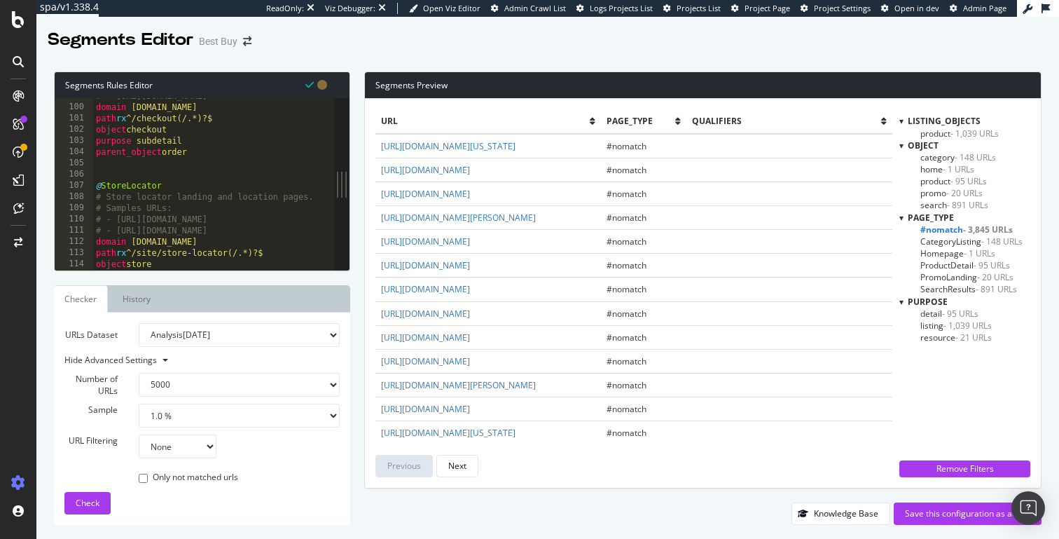 The image size is (1059, 539). What do you see at coordinates (81, 298) in the screenshot?
I see `a: Checker` at bounding box center [81, 298].